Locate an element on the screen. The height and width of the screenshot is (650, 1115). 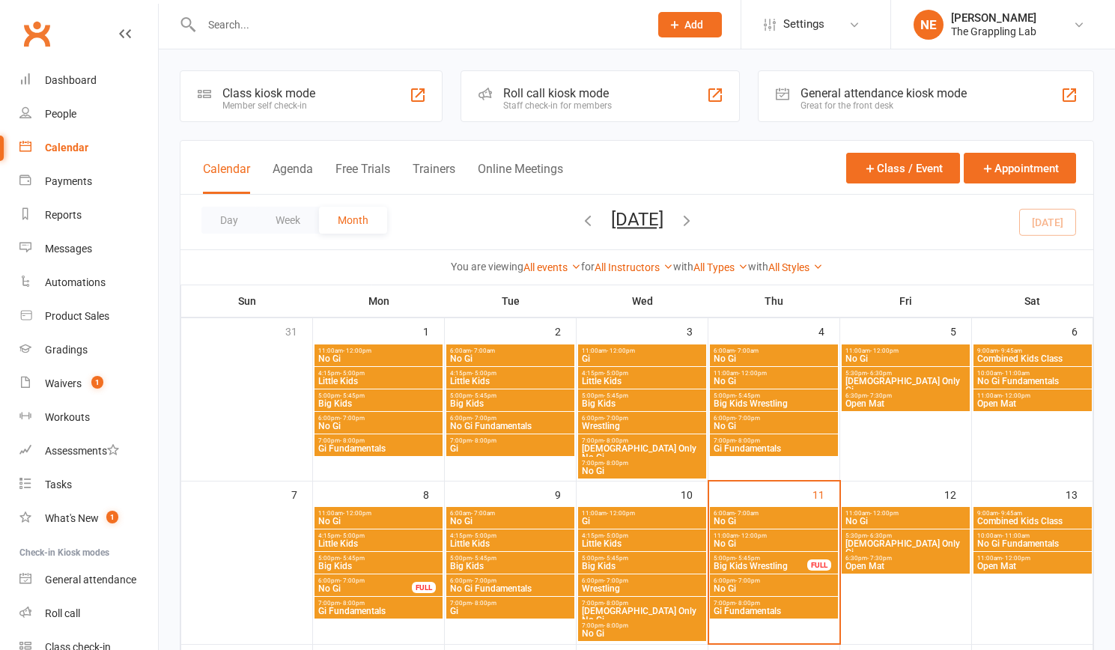
div: 5 is located at coordinates (961, 330).